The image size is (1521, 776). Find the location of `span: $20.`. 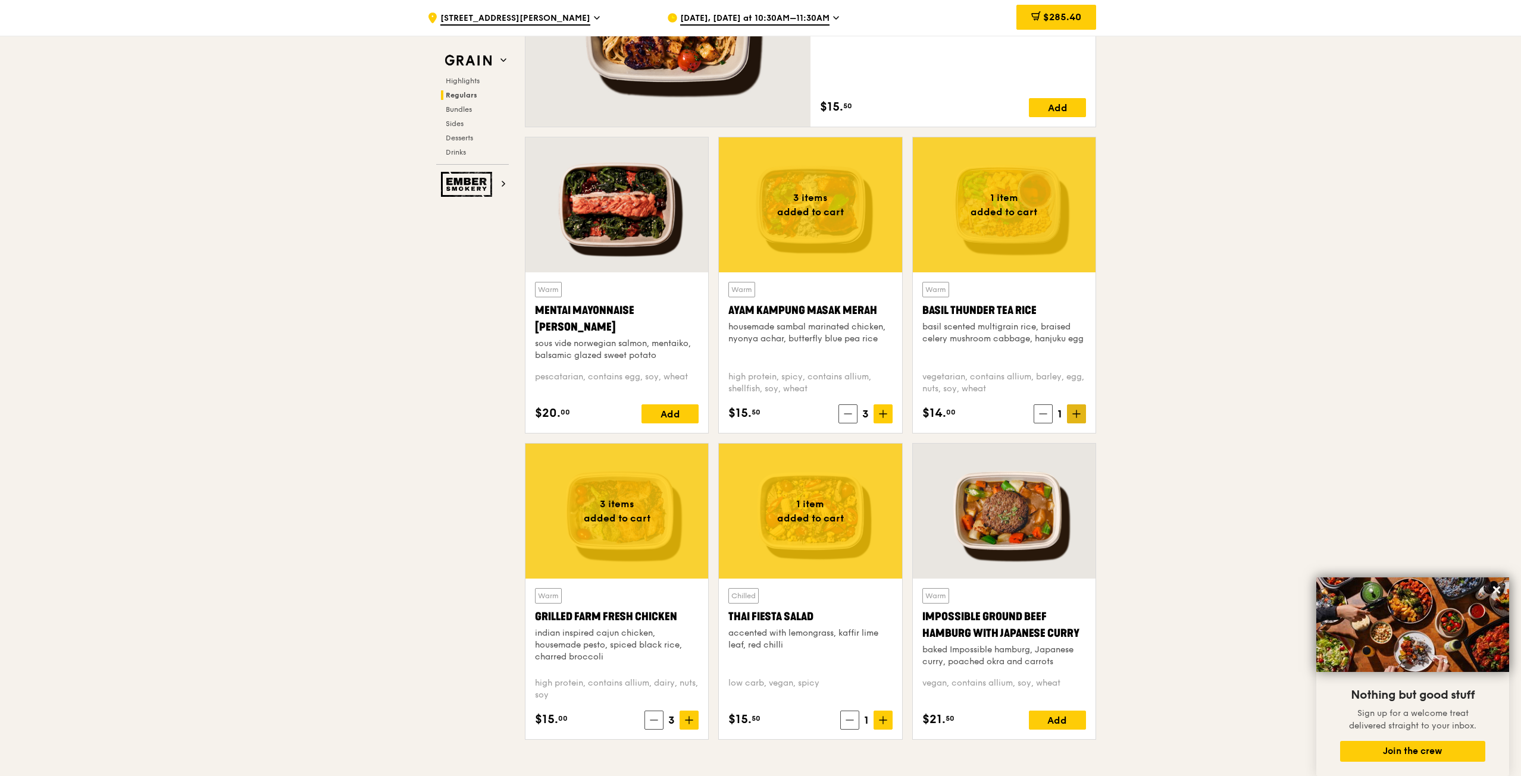

span: $20. is located at coordinates (547, 413).